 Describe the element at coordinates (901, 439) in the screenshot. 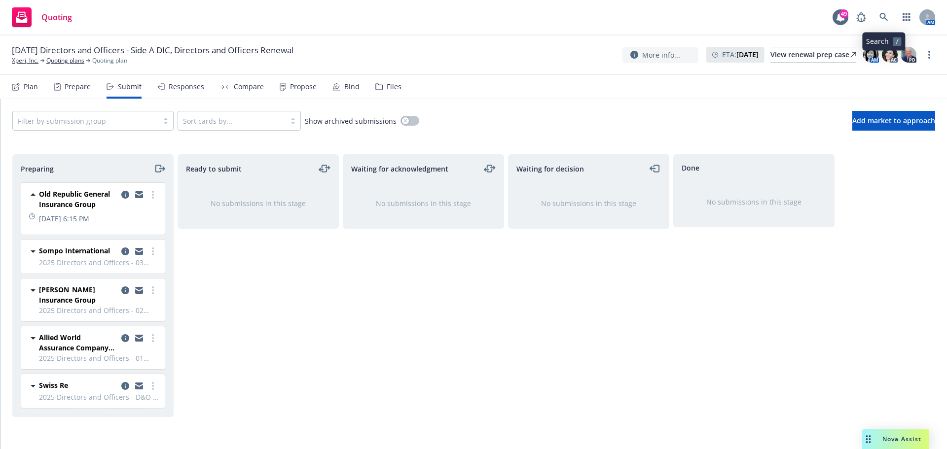

I see `span: Nova Assist` at that location.